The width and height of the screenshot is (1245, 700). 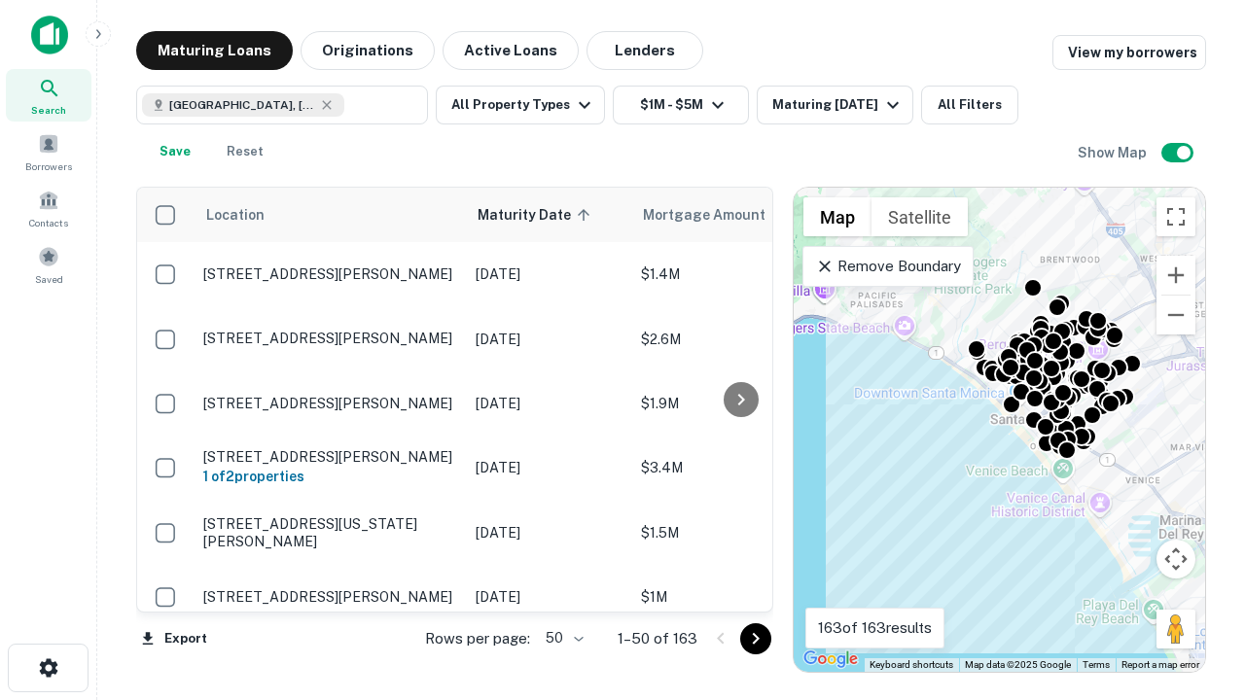 What do you see at coordinates (50, 35) in the screenshot?
I see `img: capitalize-icon.png` at bounding box center [50, 35].